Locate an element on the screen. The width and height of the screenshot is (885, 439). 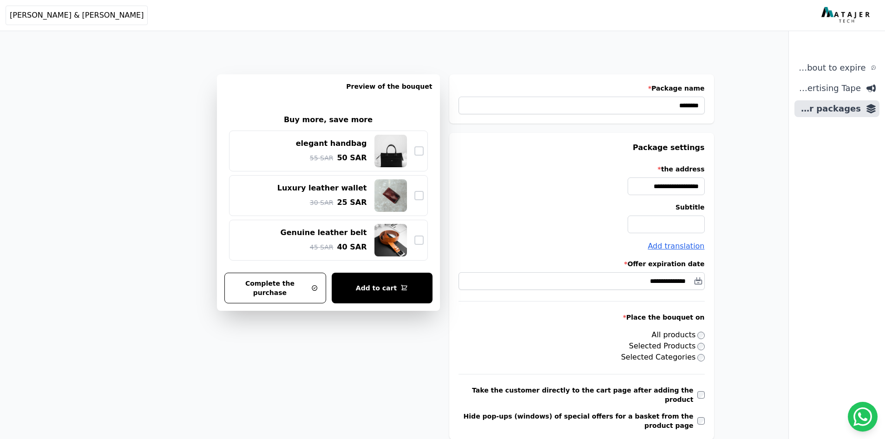
font: Marsal - Advertising Tape is located at coordinates (808, 88).